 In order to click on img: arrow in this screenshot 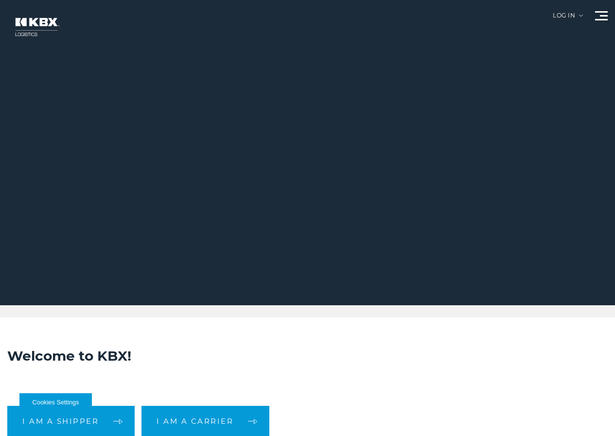, I will do `click(581, 16)`.